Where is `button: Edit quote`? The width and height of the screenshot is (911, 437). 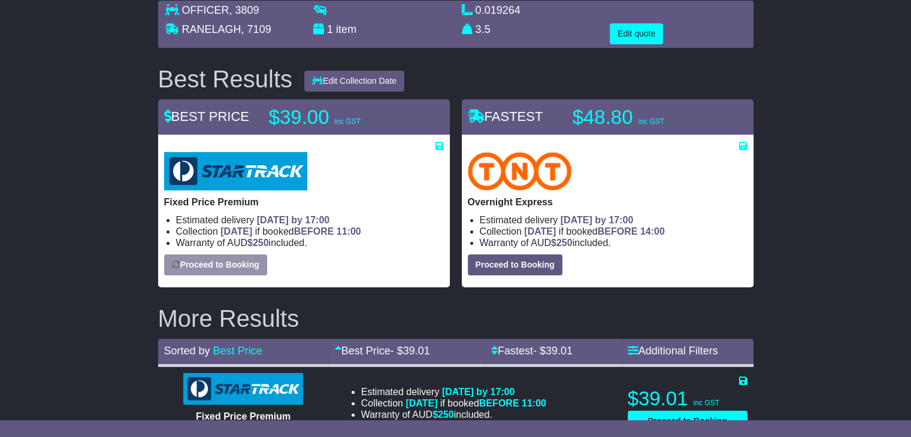 button: Edit quote is located at coordinates (636, 34).